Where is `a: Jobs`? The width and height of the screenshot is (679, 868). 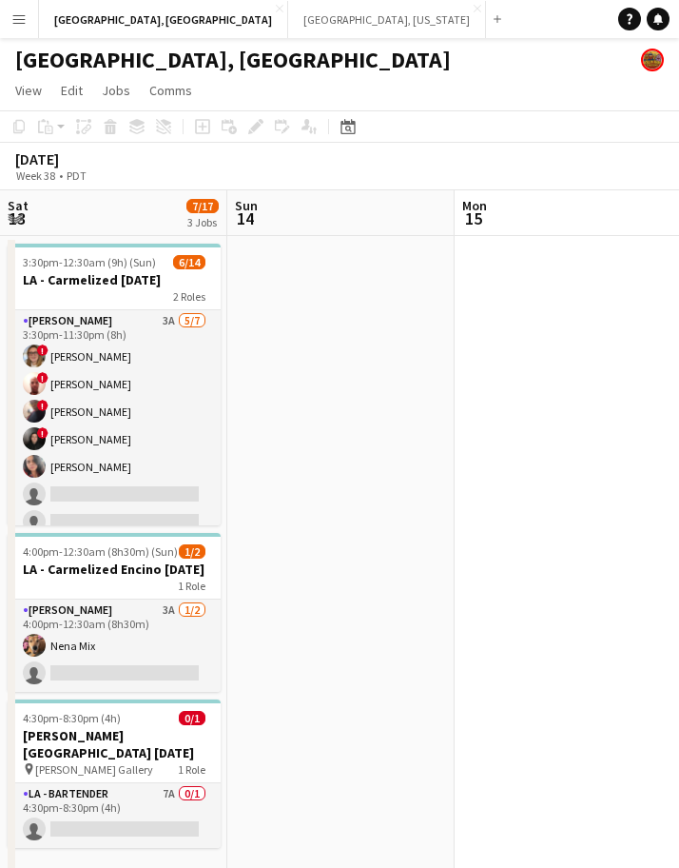 a: Jobs is located at coordinates (116, 90).